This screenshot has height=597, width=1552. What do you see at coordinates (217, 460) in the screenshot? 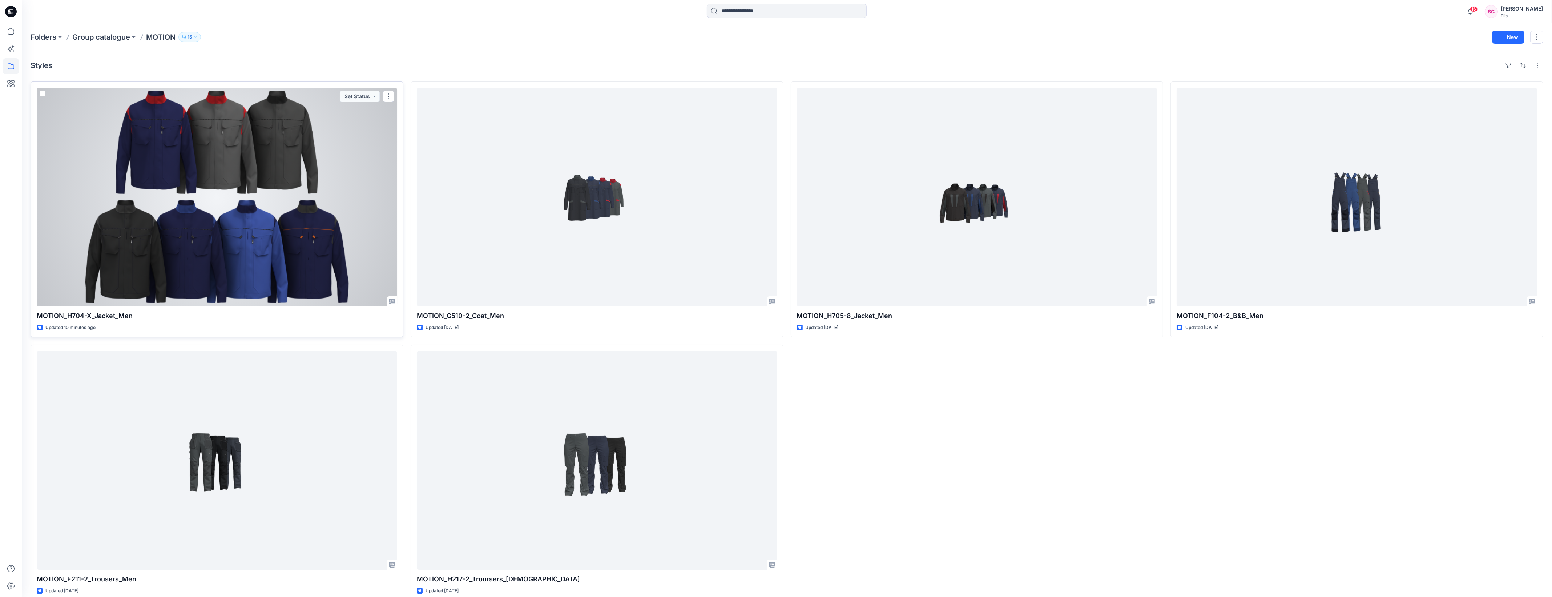
I see `a: MOTION_F211-2_Trousers_Men` at bounding box center [217, 460].